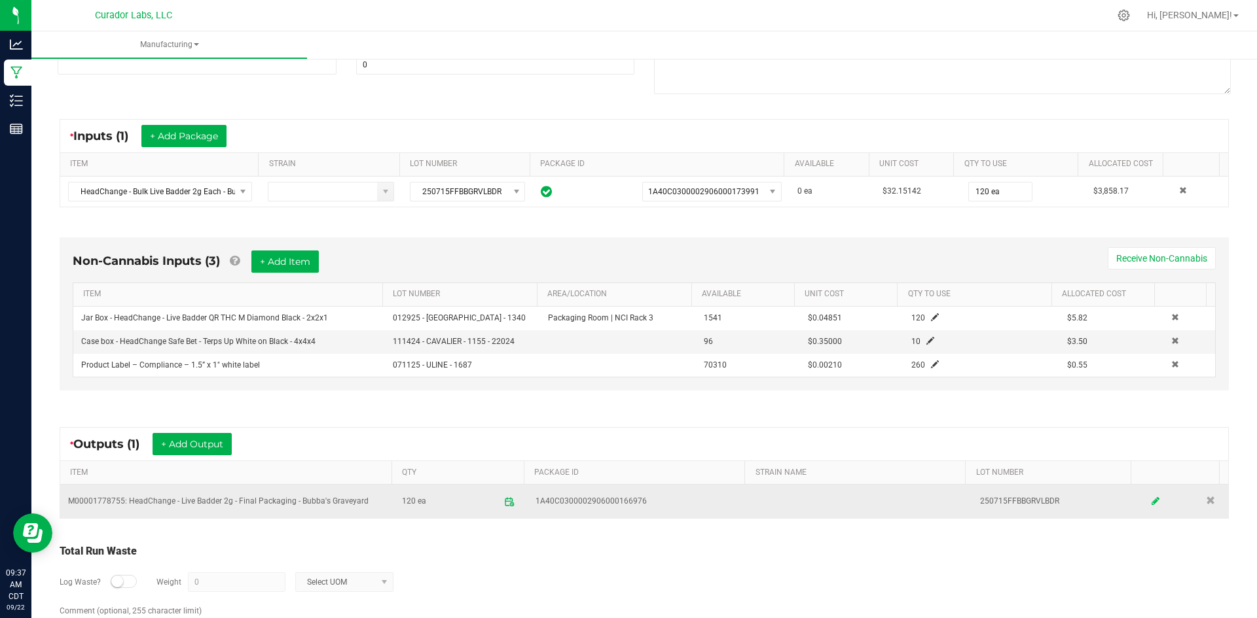 Image resolution: width=1257 pixels, height=618 pixels. I want to click on span: 111424 - CAVALIER - 1155 - 22024, so click(454, 342).